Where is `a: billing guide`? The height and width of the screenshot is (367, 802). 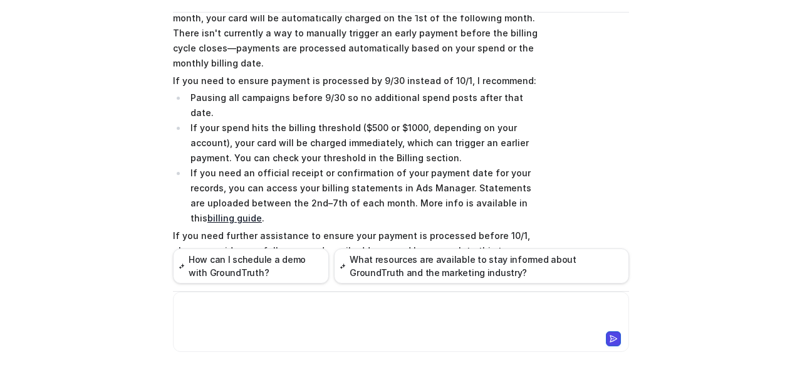
a: billing guide is located at coordinates (234, 217).